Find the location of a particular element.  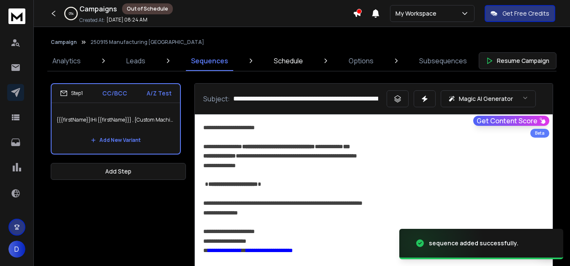

p: CC/BCC is located at coordinates (114, 93).